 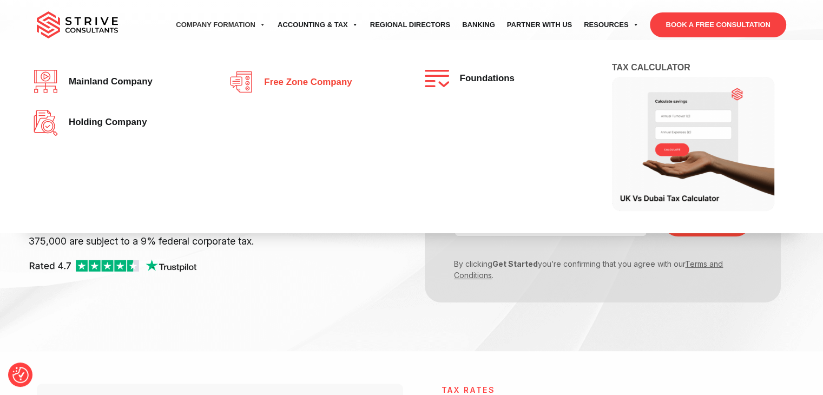 I want to click on button: Consent Preferences, so click(x=21, y=375).